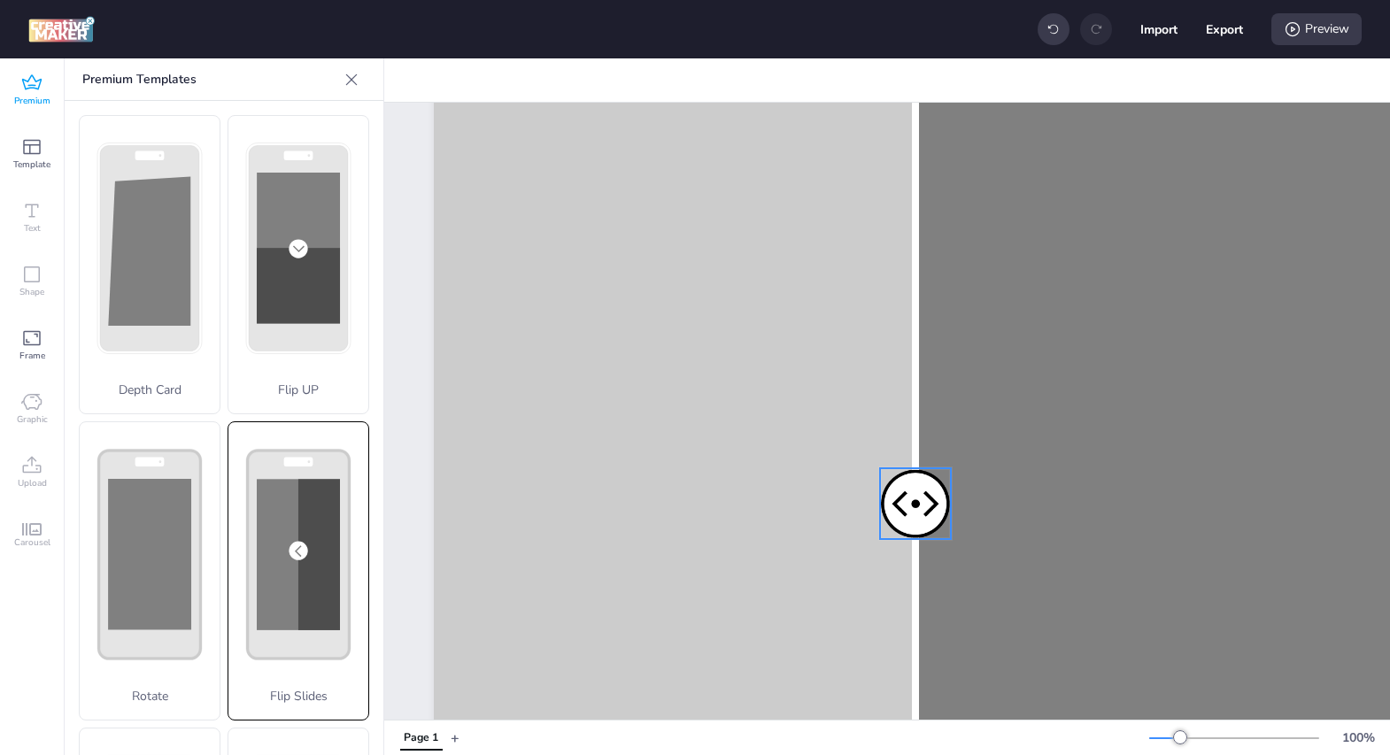  What do you see at coordinates (1159, 29) in the screenshot?
I see `button: Import` at bounding box center [1159, 29].